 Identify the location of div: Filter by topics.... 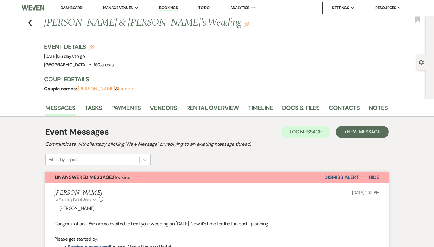
(65, 160).